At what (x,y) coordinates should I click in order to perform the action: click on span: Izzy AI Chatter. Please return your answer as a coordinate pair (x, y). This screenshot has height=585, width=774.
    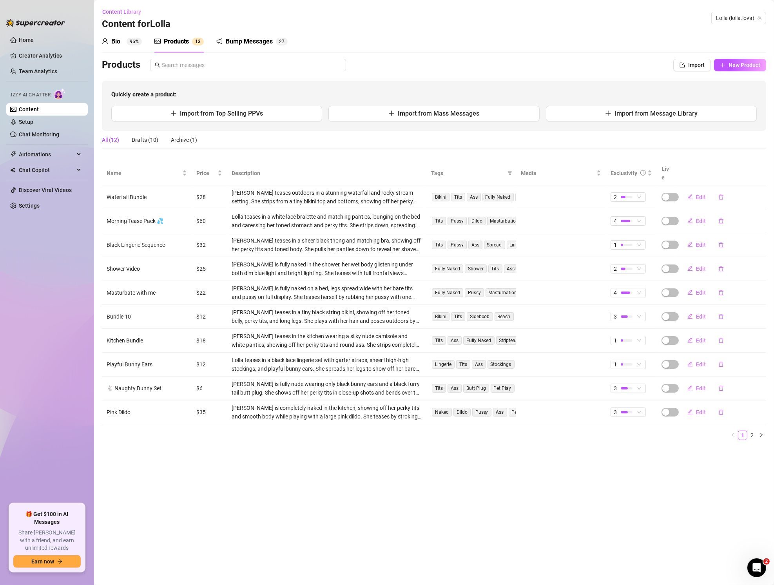
    Looking at the image, I should click on (31, 95).